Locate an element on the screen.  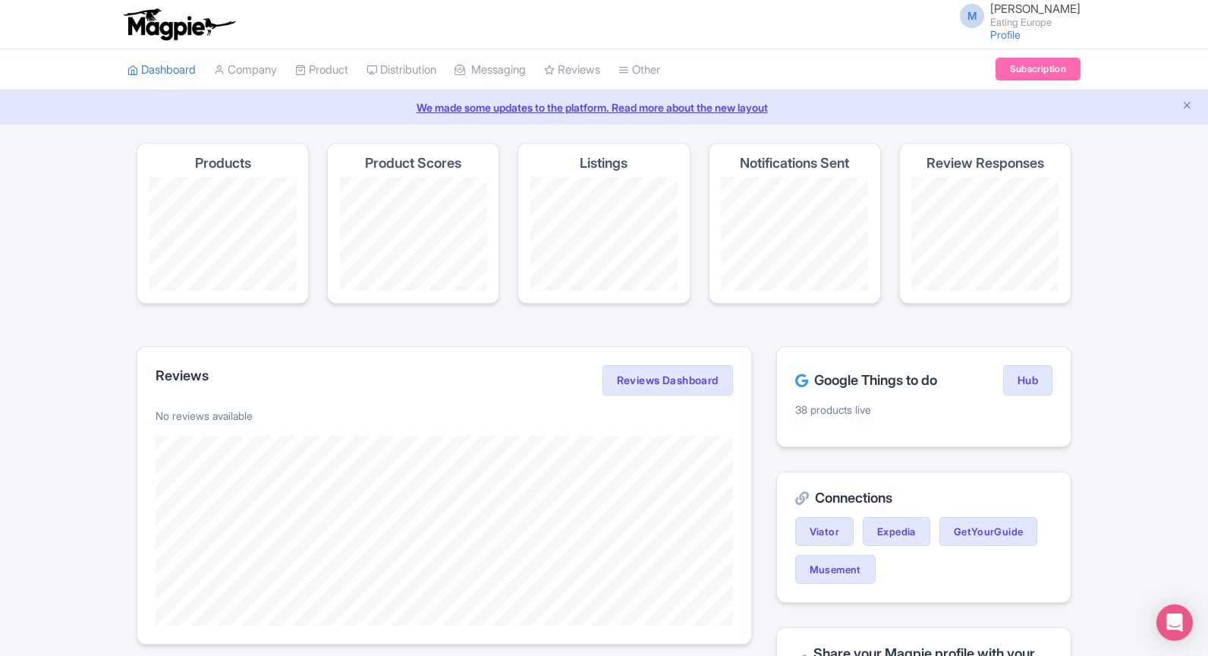
span: M is located at coordinates (972, 16).